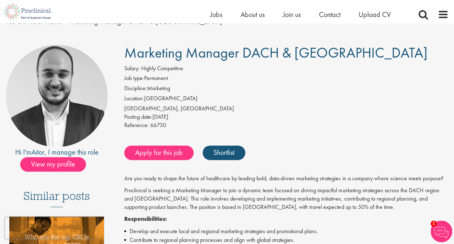  Describe the element at coordinates (434, 223) in the screenshot. I see `span: 1` at that location.